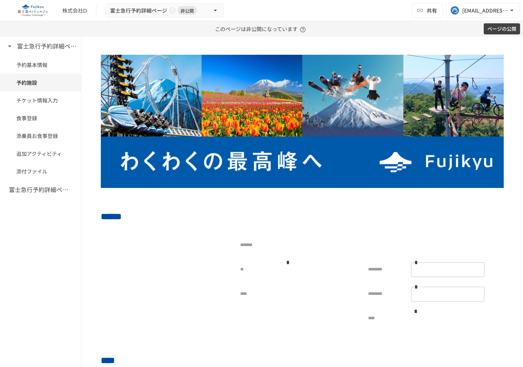  Describe the element at coordinates (40, 154) in the screenshot. I see `span: 追加アクティビティ` at that location.